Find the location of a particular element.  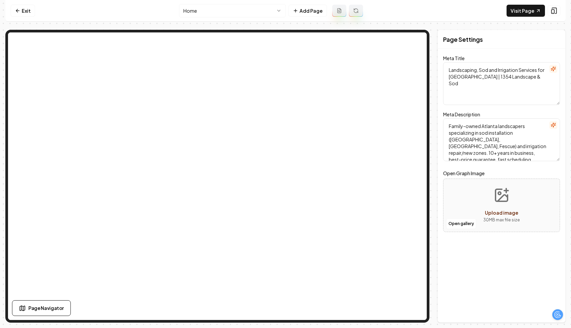

a: Exit is located at coordinates (23, 11).